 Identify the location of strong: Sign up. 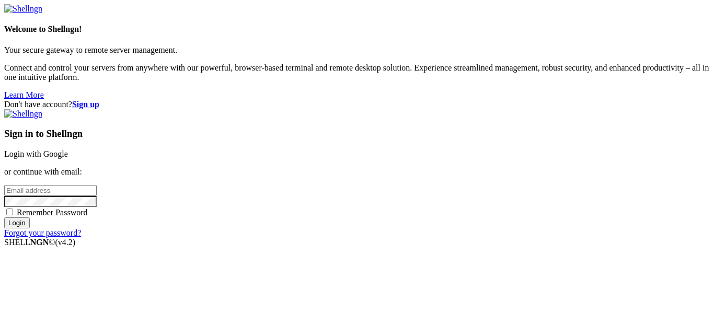
(86, 104).